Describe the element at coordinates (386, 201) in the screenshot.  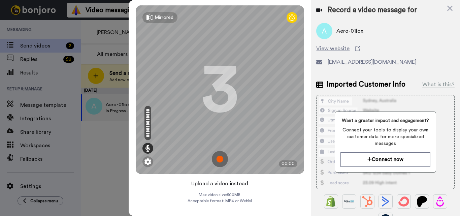
I see `img: ActiveCampaign` at that location.